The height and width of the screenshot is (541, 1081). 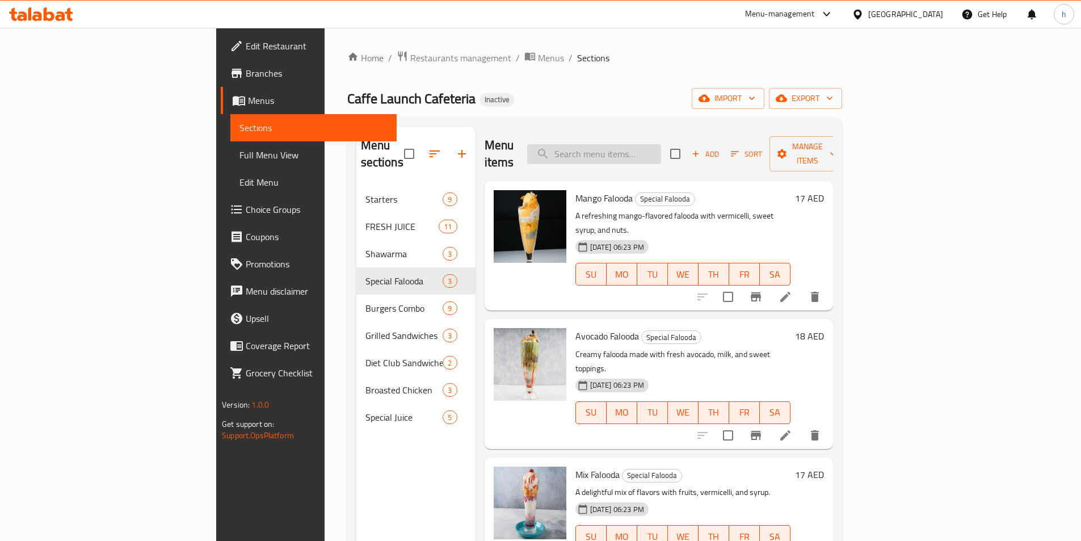 I want to click on a: Edit Menu, so click(x=313, y=182).